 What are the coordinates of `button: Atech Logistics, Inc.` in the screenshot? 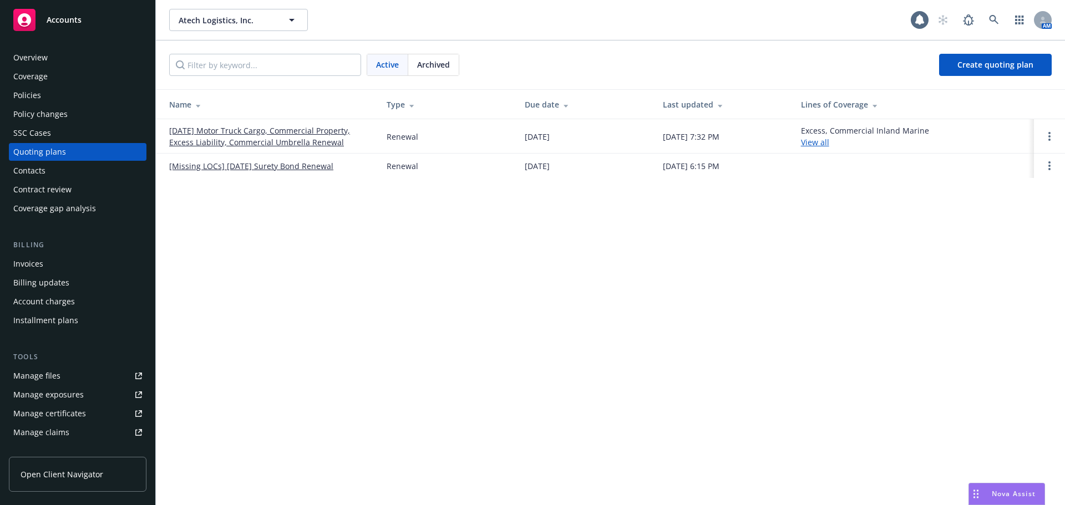 It's located at (238, 20).